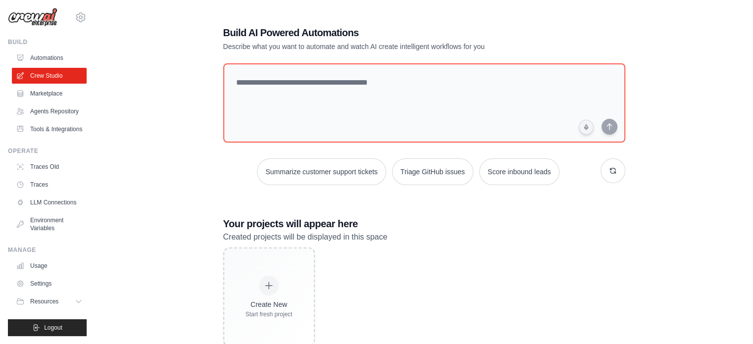  Describe the element at coordinates (728, 320) in the screenshot. I see `div: Chat Widget` at that location.